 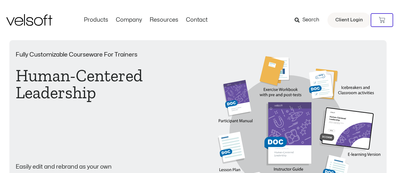 I want to click on a: ContactMenu Toggle, so click(x=197, y=20).